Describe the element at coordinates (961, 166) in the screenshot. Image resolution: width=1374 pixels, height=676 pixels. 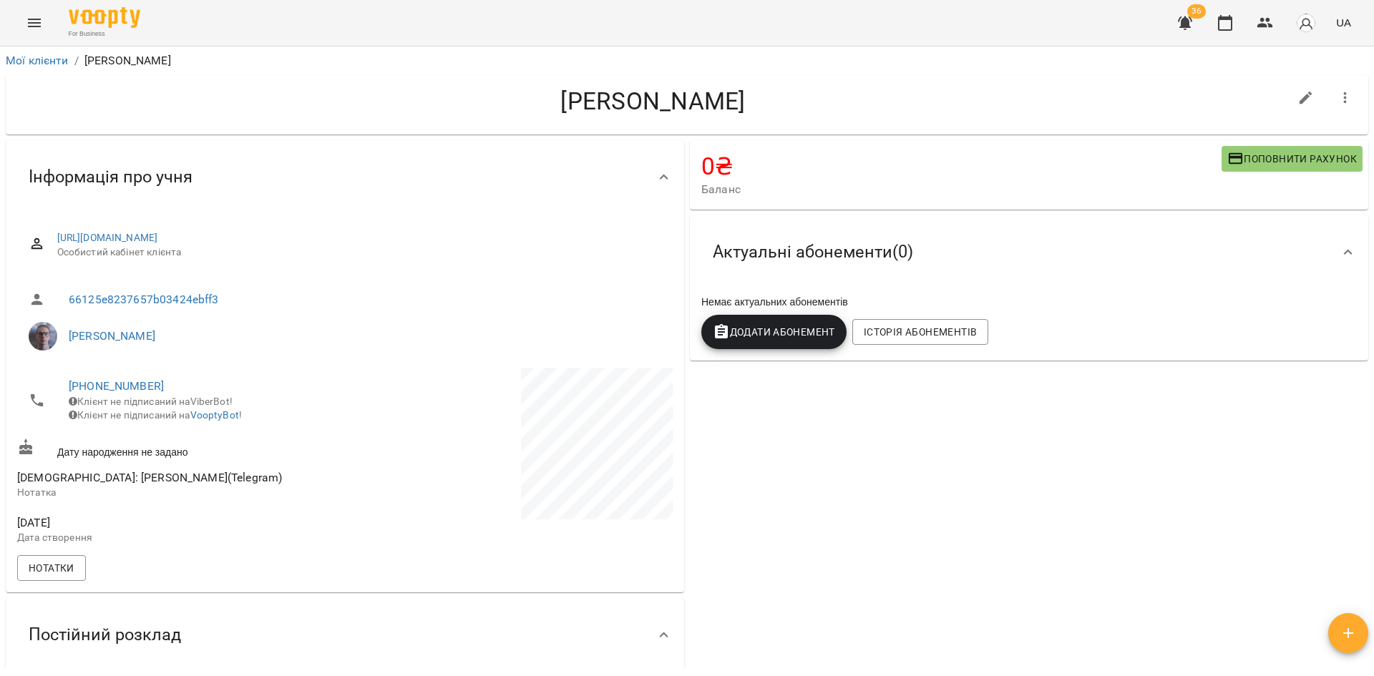
I see `h4: 0 ₴` at that location.